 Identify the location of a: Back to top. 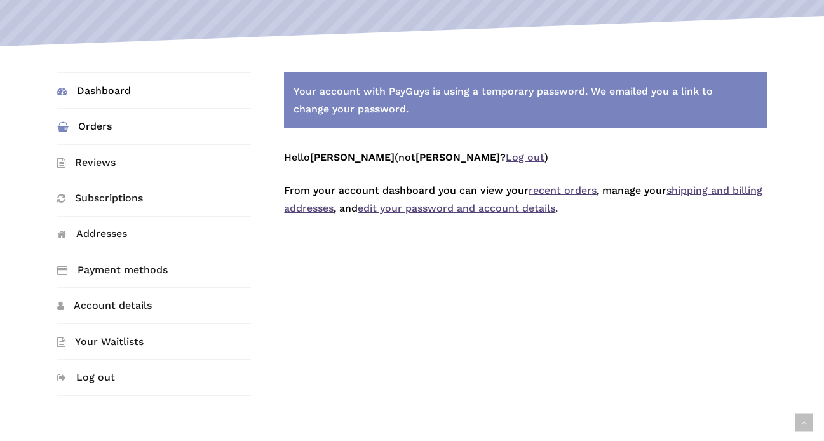
(803, 422).